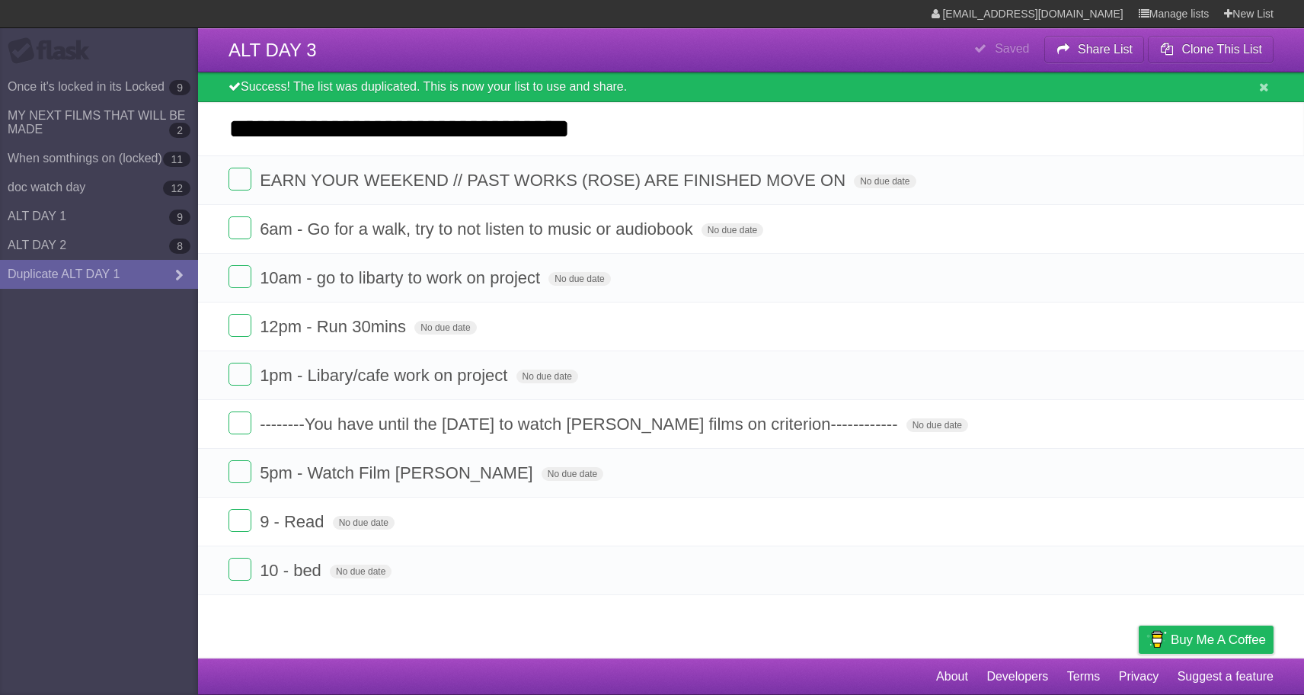 This screenshot has height=695, width=1304. I want to click on span: 6am - Go for a walk, try to not listen to music or audiobook, so click(478, 229).